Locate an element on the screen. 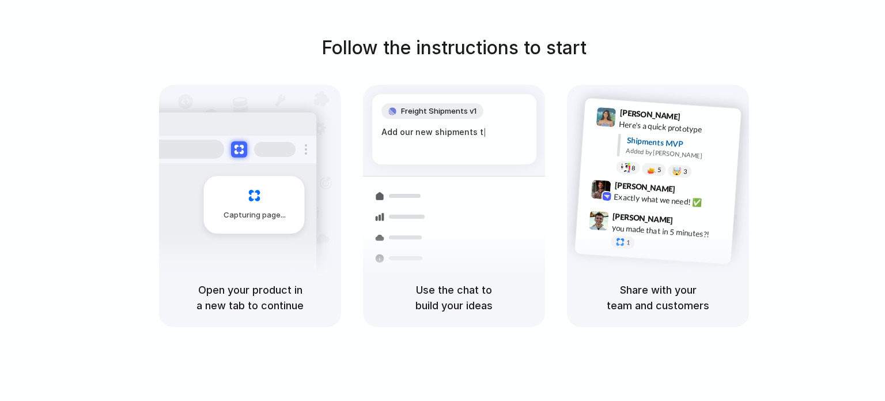  div: you made that in 5 minutes?! is located at coordinates (669, 231).